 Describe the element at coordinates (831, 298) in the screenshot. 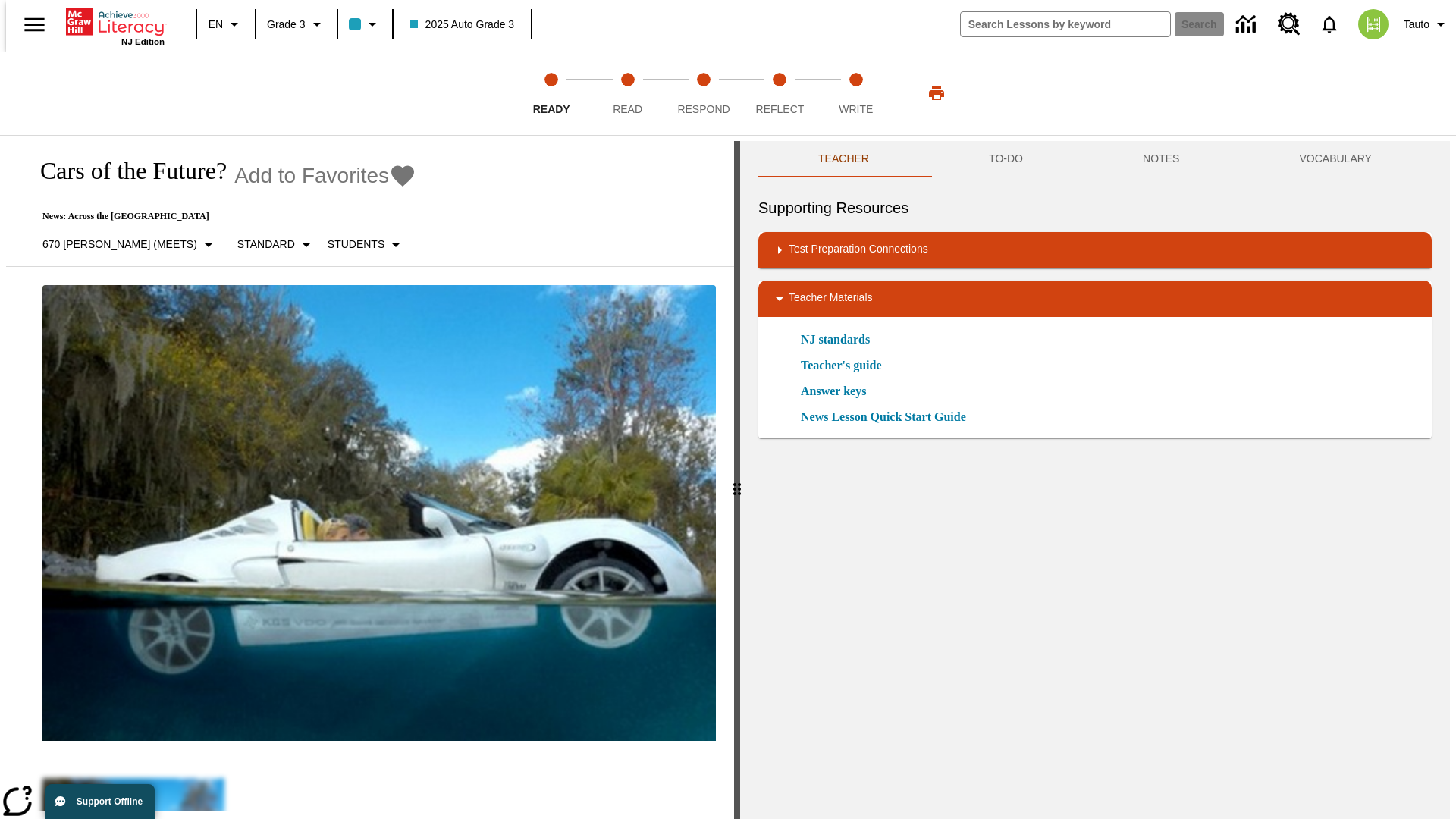

I see `p: Teacher Materials` at that location.